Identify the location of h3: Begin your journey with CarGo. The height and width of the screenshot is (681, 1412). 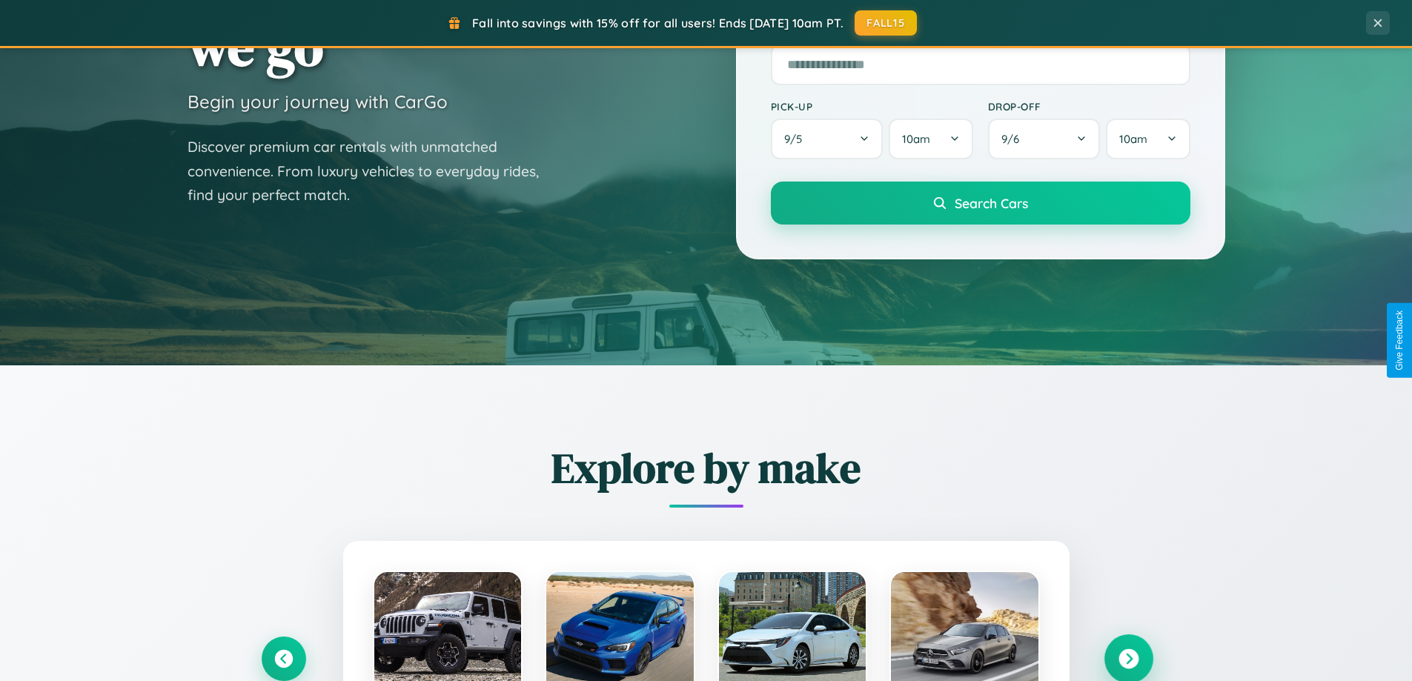
(317, 102).